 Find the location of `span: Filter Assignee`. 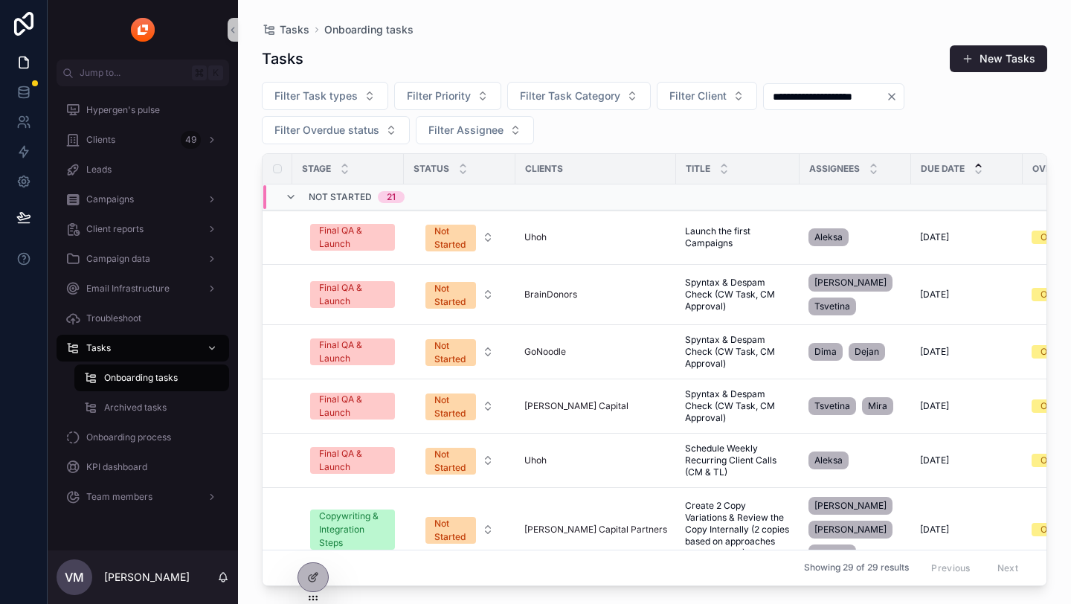

span: Filter Assignee is located at coordinates (466, 130).